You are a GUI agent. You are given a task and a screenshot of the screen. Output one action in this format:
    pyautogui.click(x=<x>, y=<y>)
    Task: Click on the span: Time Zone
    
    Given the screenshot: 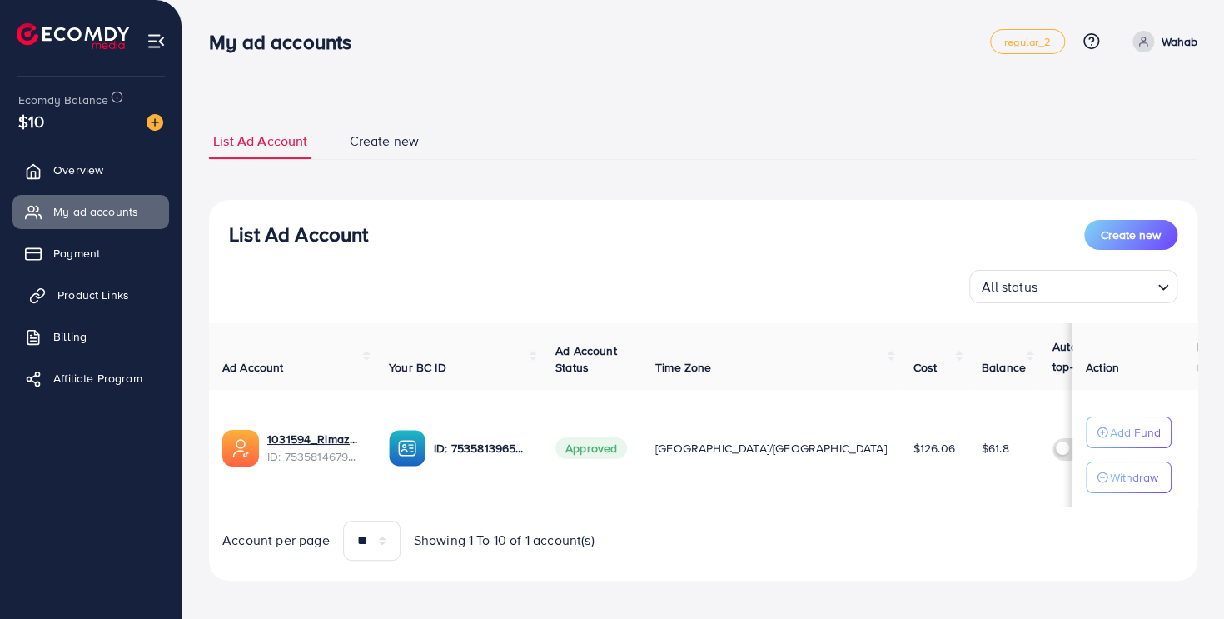 What is the action you would take?
    pyautogui.click(x=683, y=367)
    